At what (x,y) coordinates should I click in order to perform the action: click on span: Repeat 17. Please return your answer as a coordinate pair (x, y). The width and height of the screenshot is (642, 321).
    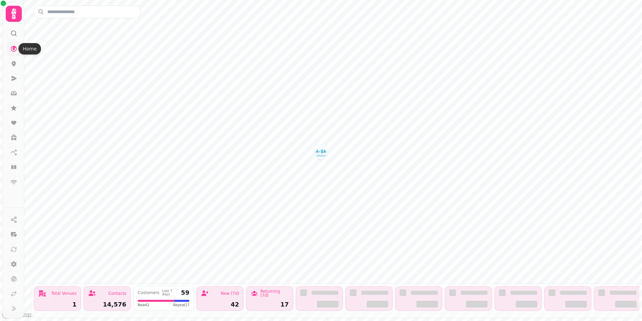
    Looking at the image, I should click on (181, 304).